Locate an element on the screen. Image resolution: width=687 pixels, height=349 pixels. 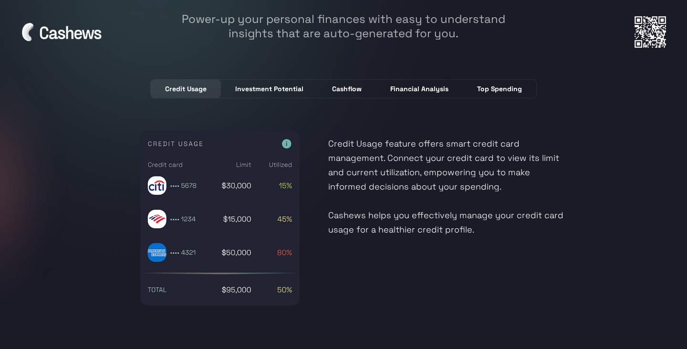
div: Investment Potential is located at coordinates (269, 89).